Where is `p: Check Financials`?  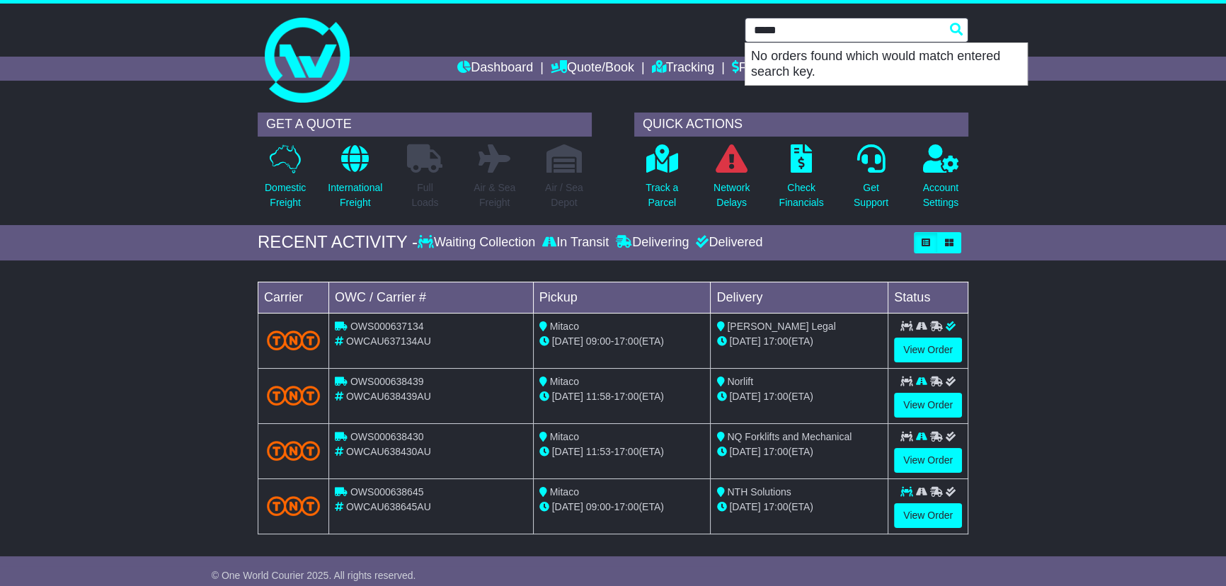
p: Check Financials is located at coordinates (801, 195).